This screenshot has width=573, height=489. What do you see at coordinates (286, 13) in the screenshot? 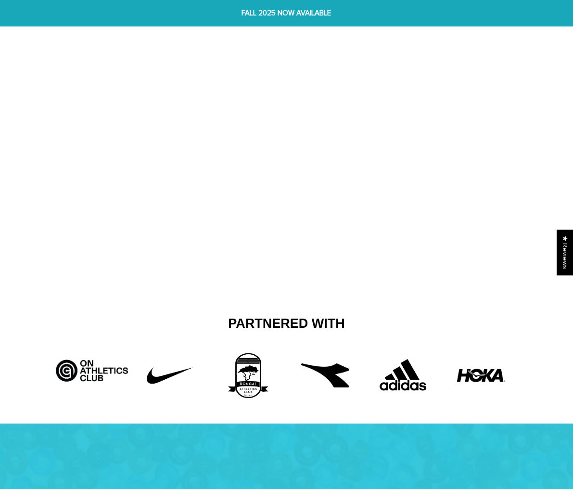
I see `span: FALL 2025 NOW AVAILABLE` at bounding box center [286, 13].